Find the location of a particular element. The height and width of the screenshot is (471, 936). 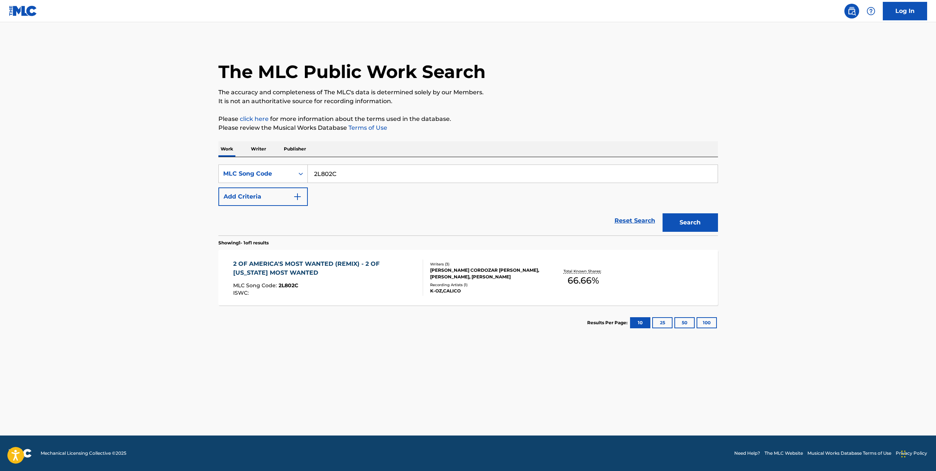

a: Reset Search is located at coordinates (635, 221).